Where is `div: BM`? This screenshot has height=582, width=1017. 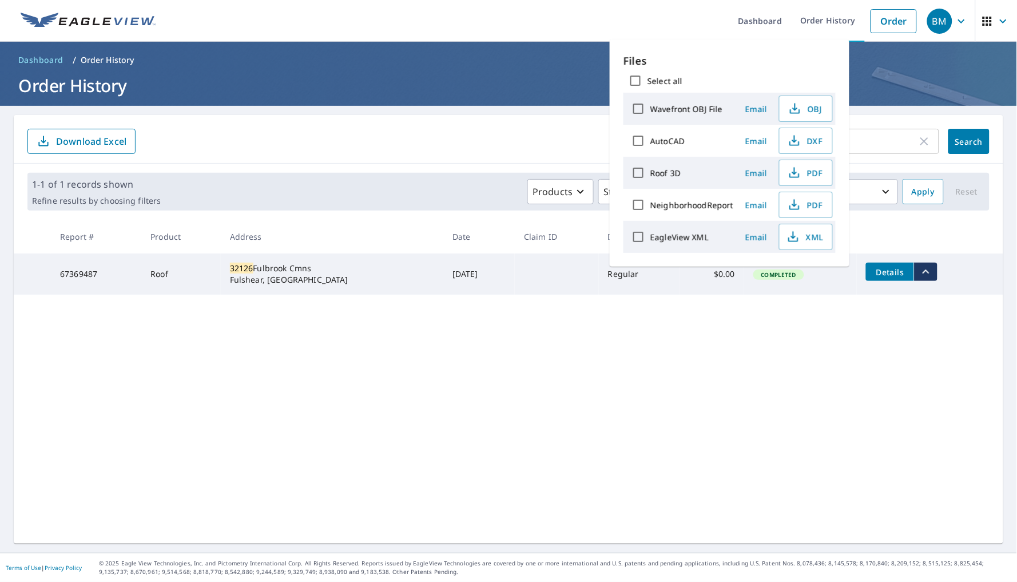
div: BM is located at coordinates (940, 21).